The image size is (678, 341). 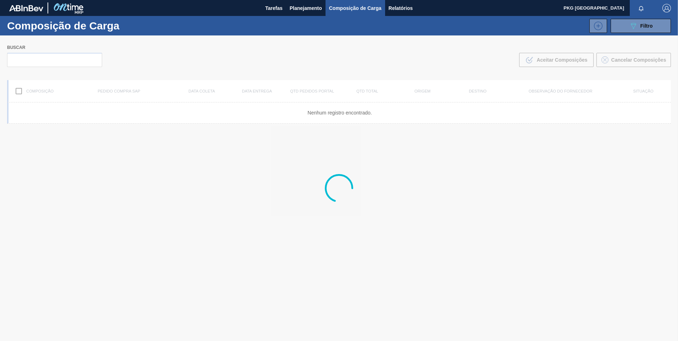 I want to click on span: Composição de Carga, so click(x=355, y=8).